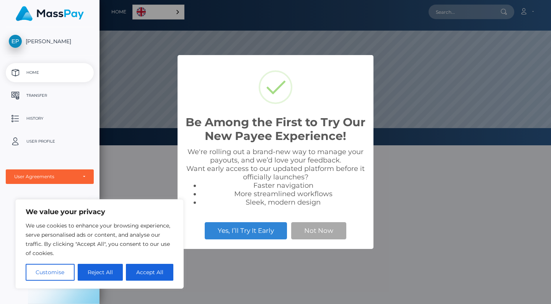 Image resolution: width=551 pixels, height=304 pixels. What do you see at coordinates (283, 194) in the screenshot?
I see `li: More streamlined workflows` at bounding box center [283, 194].